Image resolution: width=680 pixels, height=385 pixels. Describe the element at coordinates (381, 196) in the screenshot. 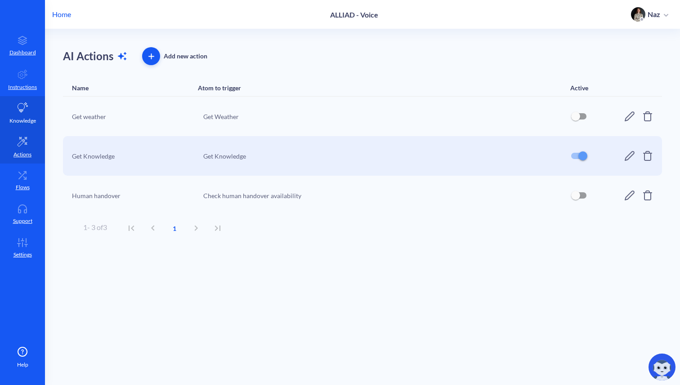

I see `div: Check human handover availability` at that location.